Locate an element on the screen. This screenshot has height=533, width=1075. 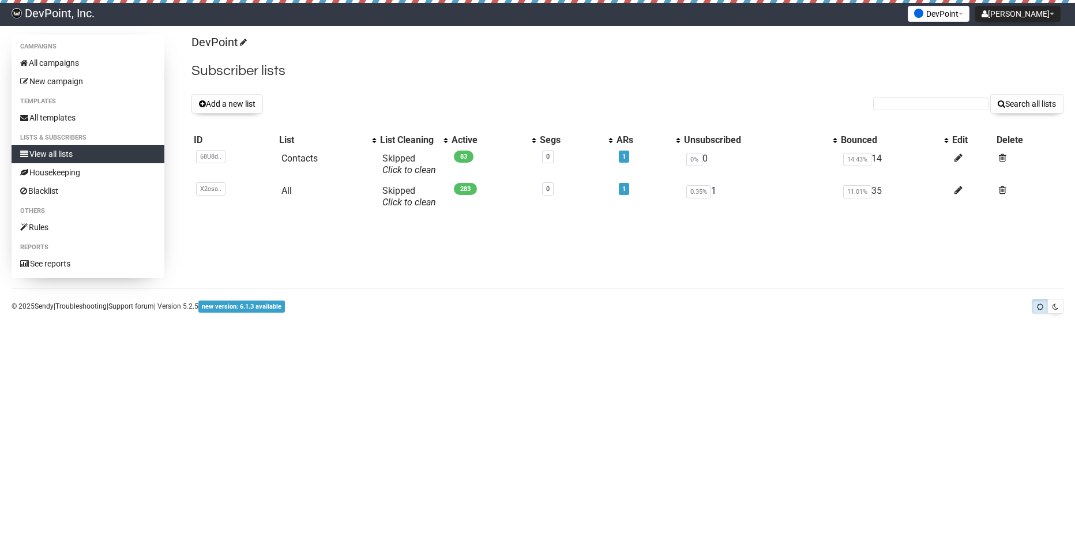
a: Housekeeping is located at coordinates (88, 173).